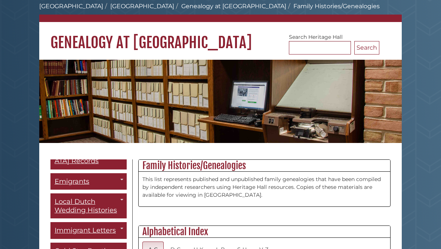  Describe the element at coordinates (264, 166) in the screenshot. I see `h2: Family Histories/Genealogies` at that location.